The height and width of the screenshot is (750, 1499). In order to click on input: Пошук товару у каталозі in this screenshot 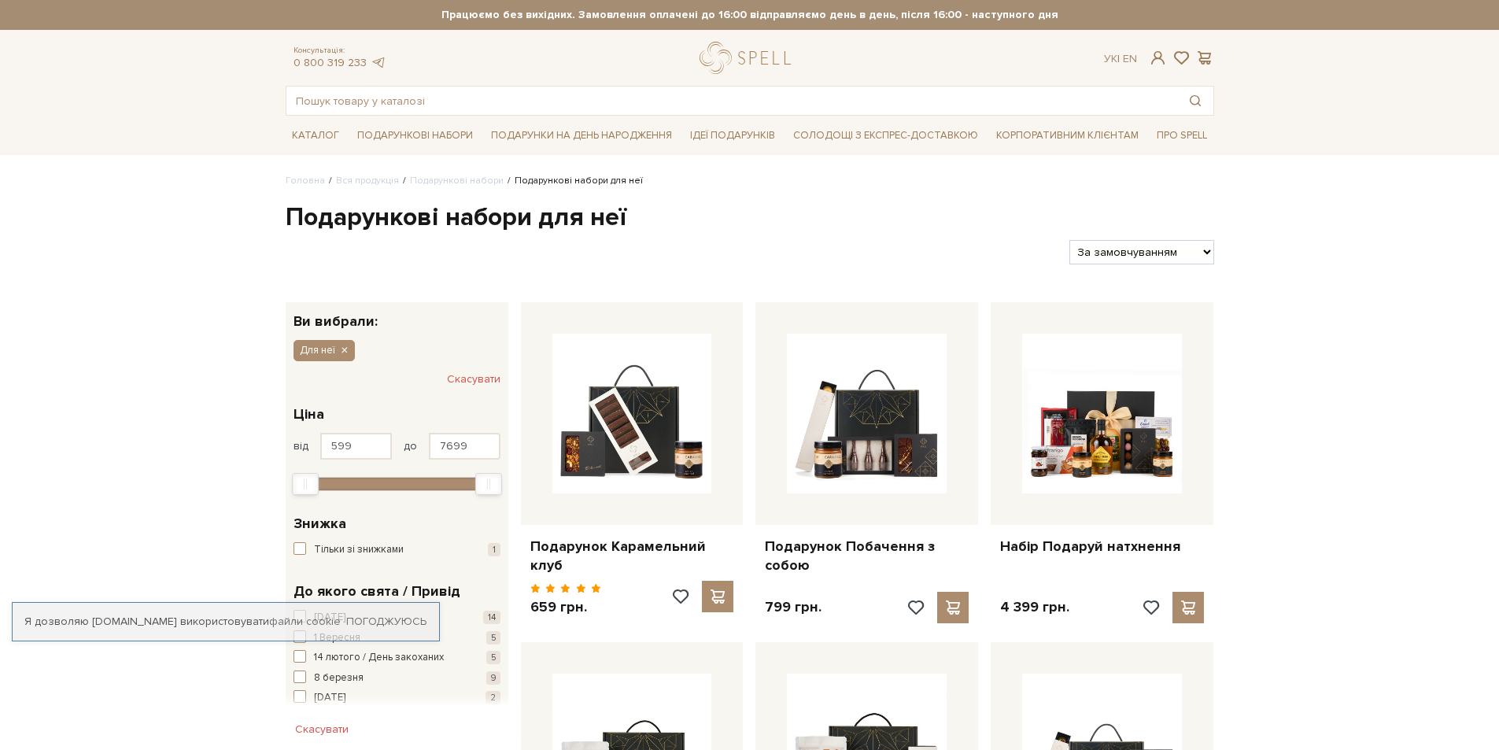, I will do `click(732, 101)`.